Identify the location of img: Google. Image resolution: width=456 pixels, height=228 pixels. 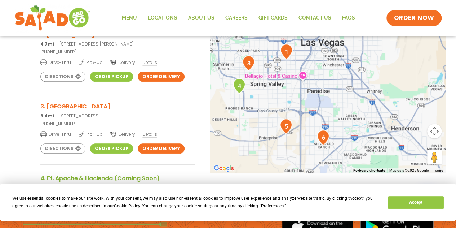
(224, 168).